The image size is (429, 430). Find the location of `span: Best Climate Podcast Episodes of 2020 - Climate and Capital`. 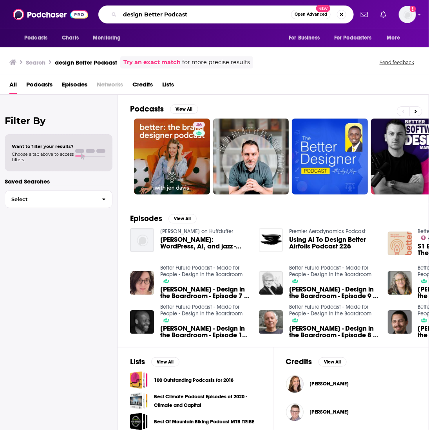

span: Best Climate Podcast Episodes of 2020 - Climate and Capital is located at coordinates (139, 401).